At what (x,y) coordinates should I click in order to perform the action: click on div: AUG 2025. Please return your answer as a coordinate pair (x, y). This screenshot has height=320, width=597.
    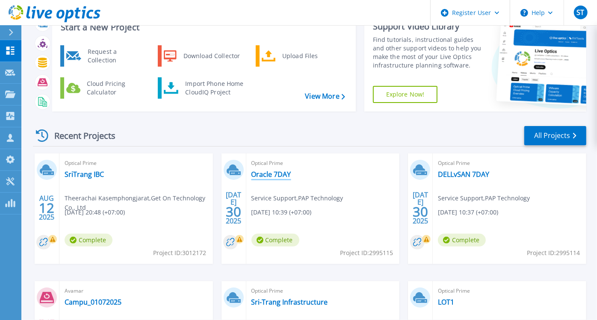
    Looking at the image, I should click on (47, 208).